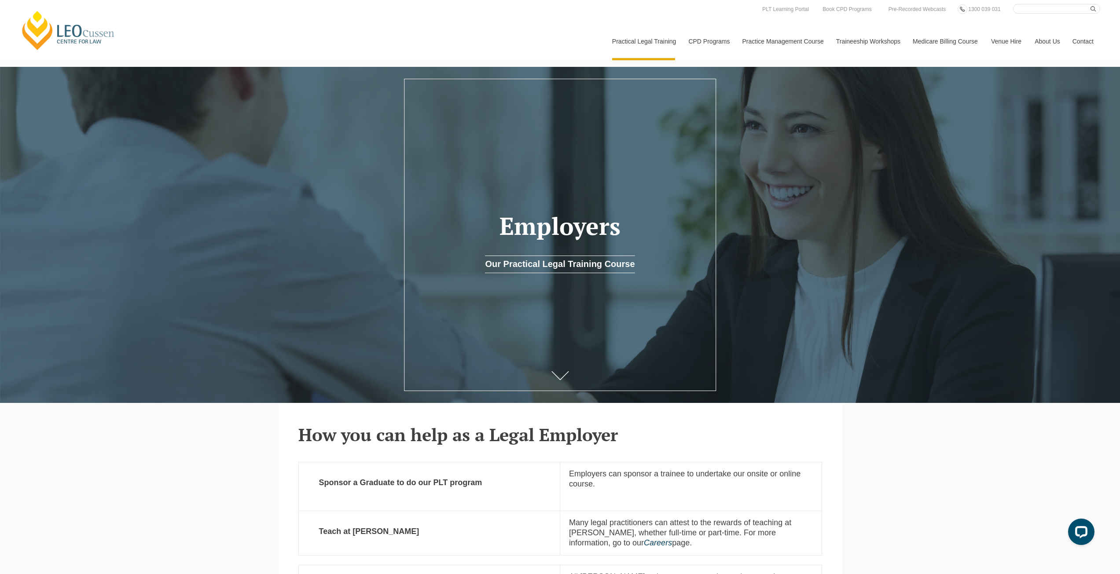 The image size is (1120, 574). I want to click on a: 1300 039 031, so click(984, 9).